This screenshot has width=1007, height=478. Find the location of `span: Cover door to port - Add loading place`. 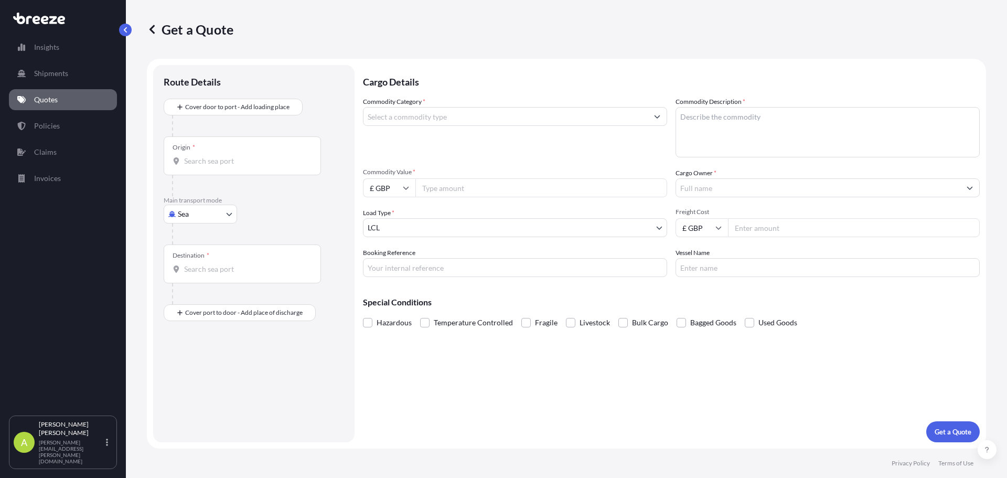

span: Cover door to port - Add loading place is located at coordinates (237, 107).